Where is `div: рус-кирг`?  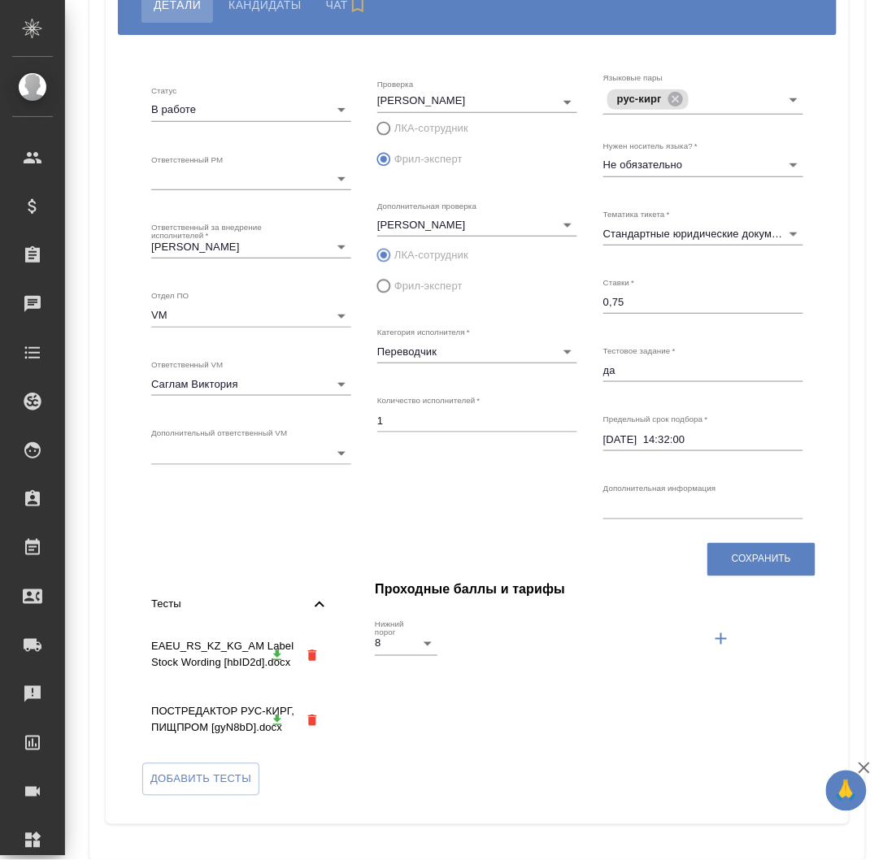
div: рус-кирг is located at coordinates (648, 99).